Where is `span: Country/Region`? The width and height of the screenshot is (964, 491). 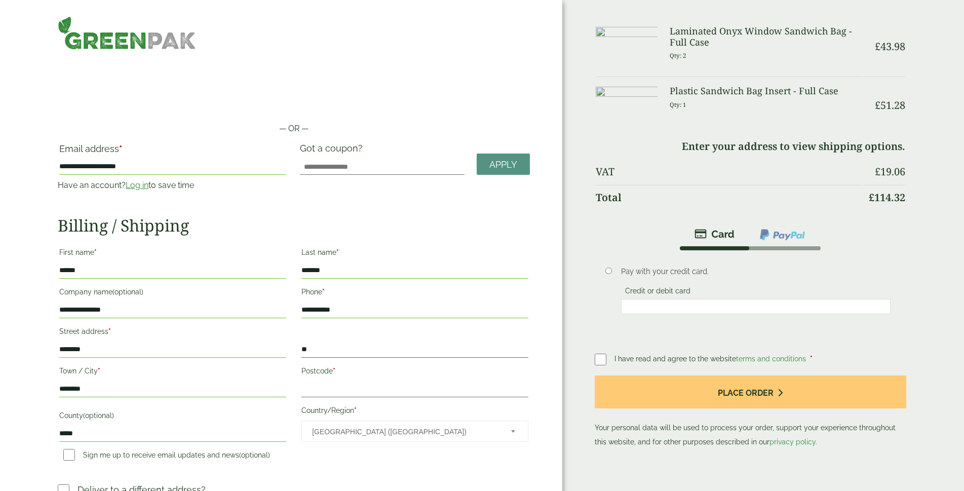
span: Country/Region is located at coordinates (415, 431).